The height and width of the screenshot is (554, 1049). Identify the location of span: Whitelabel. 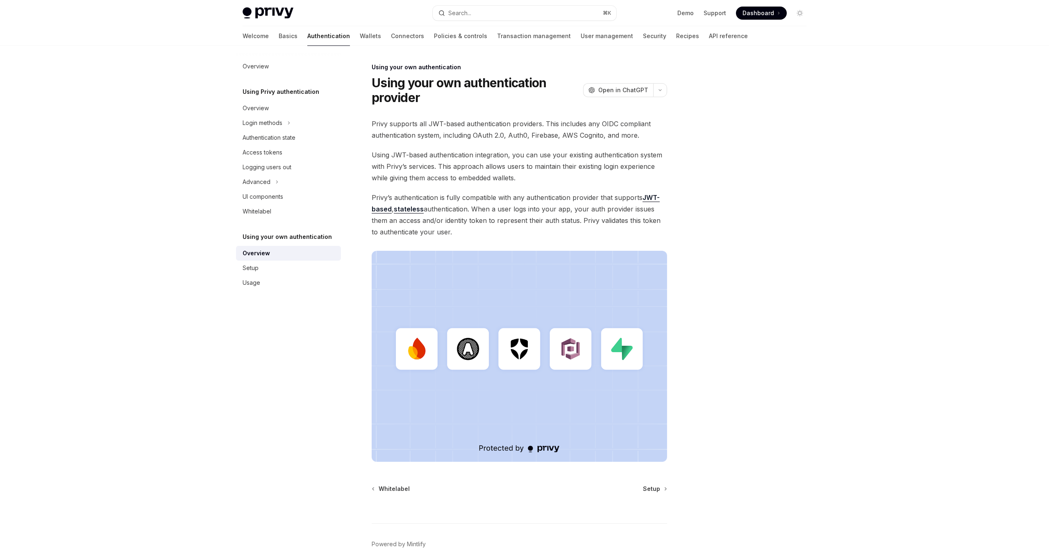
(394, 489).